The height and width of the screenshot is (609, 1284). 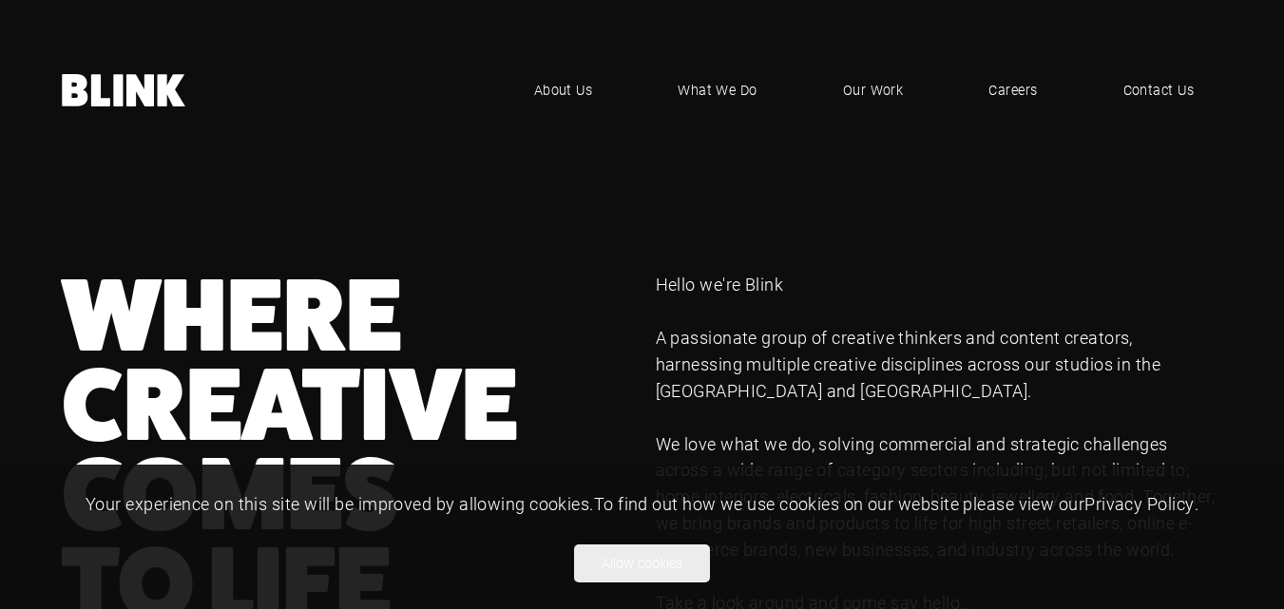 I want to click on a: Contact Us, so click(x=1158, y=90).